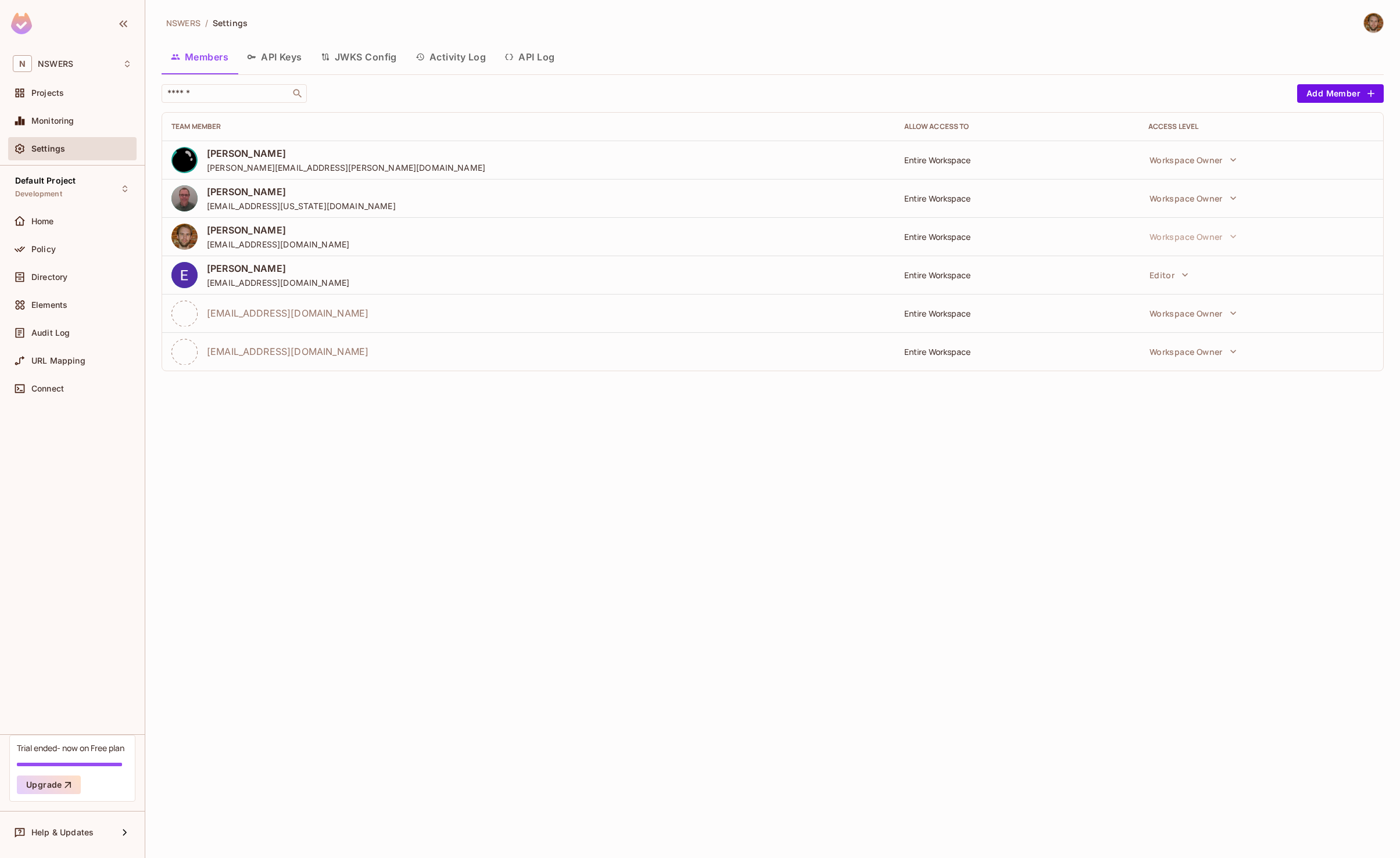 The width and height of the screenshot is (1400, 858). I want to click on img: Branden Barber, so click(1374, 23).